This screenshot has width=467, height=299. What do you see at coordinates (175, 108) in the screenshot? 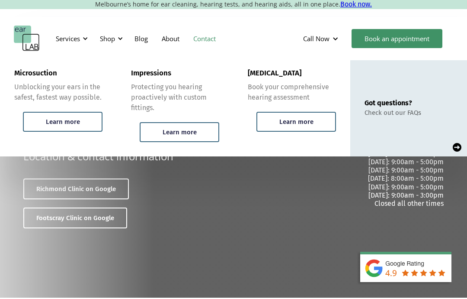
I see `a: ImpressionsProtecting you hearing proactively with custom fittings.Learn more` at bounding box center [175, 108].